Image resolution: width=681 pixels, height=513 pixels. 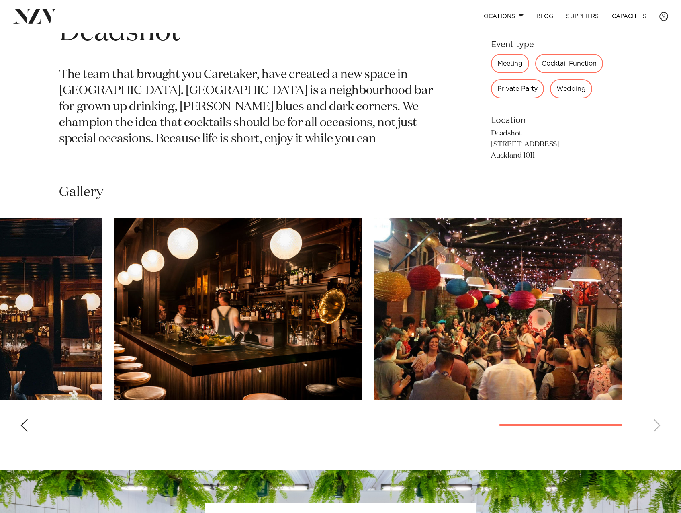 What do you see at coordinates (569, 64) in the screenshot?
I see `div: Cocktail Function` at bounding box center [569, 64].